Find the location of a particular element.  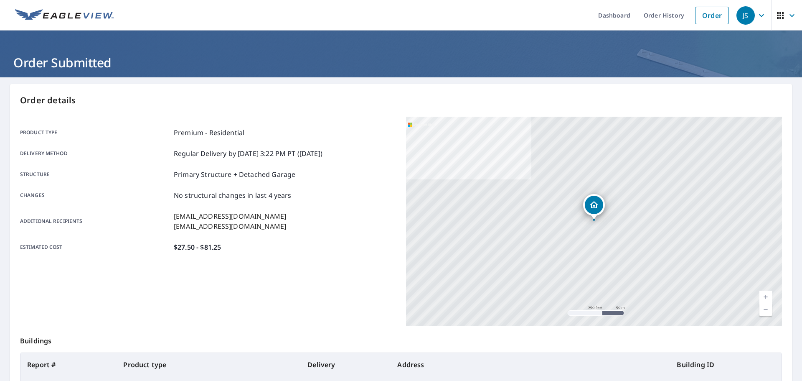

p: Estimated cost is located at coordinates (95, 247).